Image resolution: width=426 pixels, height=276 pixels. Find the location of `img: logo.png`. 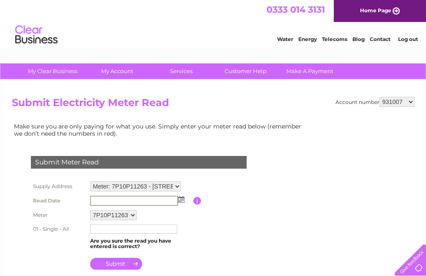

img: logo.png is located at coordinates (36, 35).